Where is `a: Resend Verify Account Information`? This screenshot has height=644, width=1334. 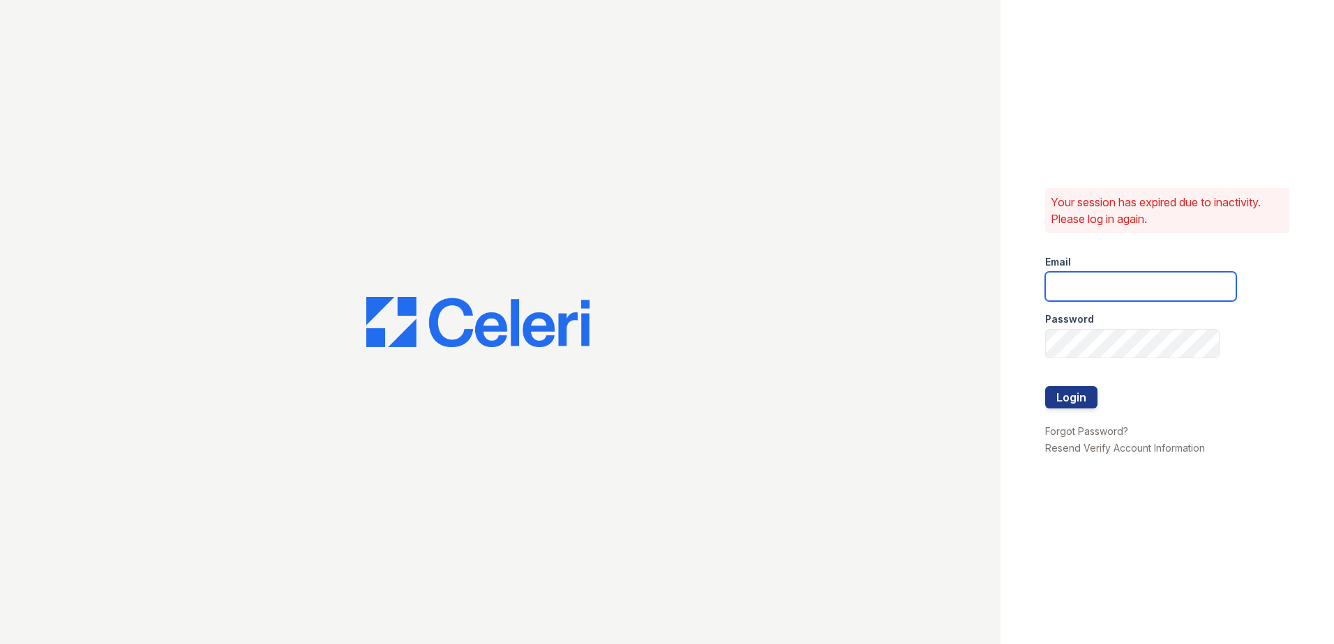 a: Resend Verify Account Information is located at coordinates (1124, 448).